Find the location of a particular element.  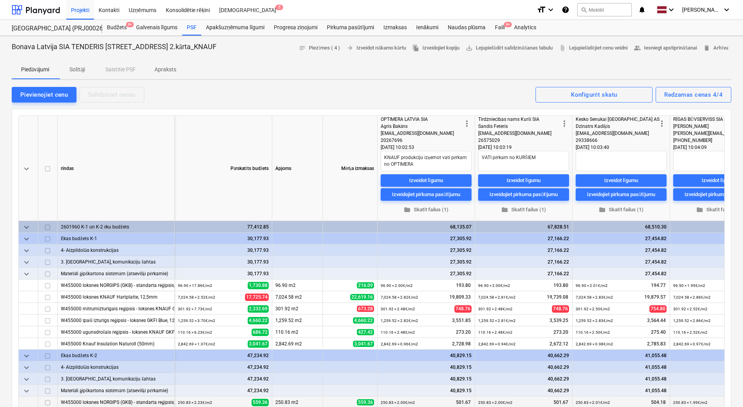

div: 41,055.48 is located at coordinates (621, 367).